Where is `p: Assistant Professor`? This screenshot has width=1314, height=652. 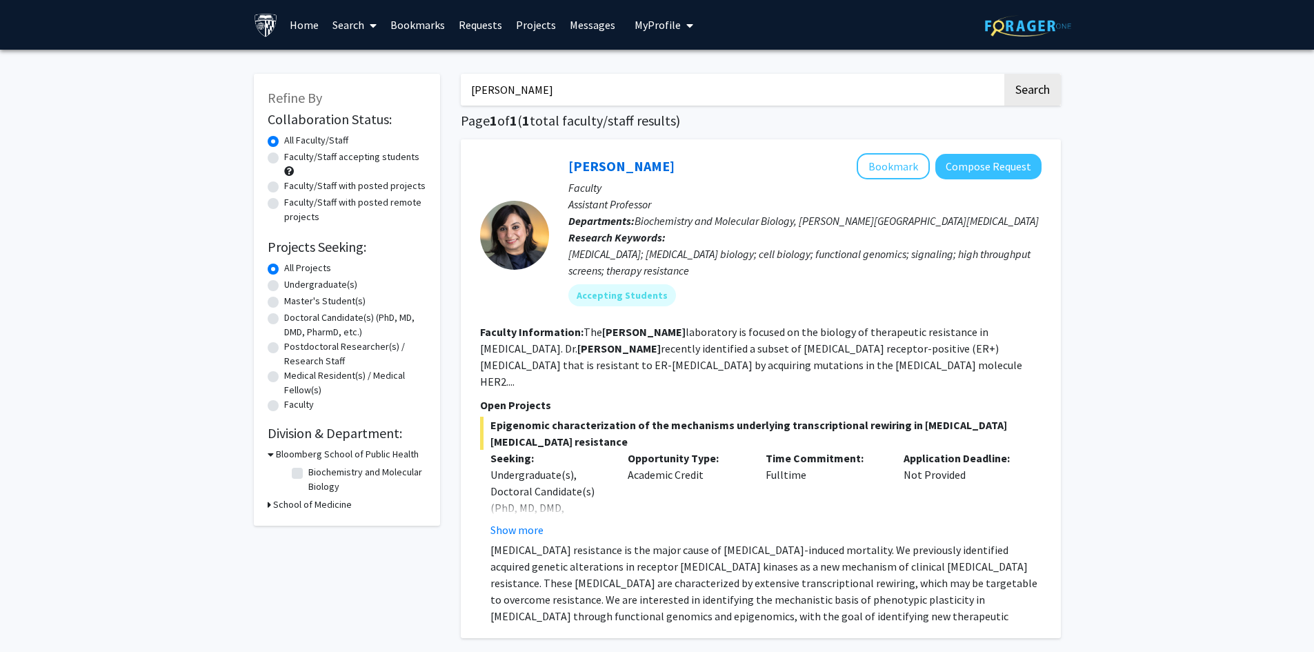 p: Assistant Professor is located at coordinates (805, 204).